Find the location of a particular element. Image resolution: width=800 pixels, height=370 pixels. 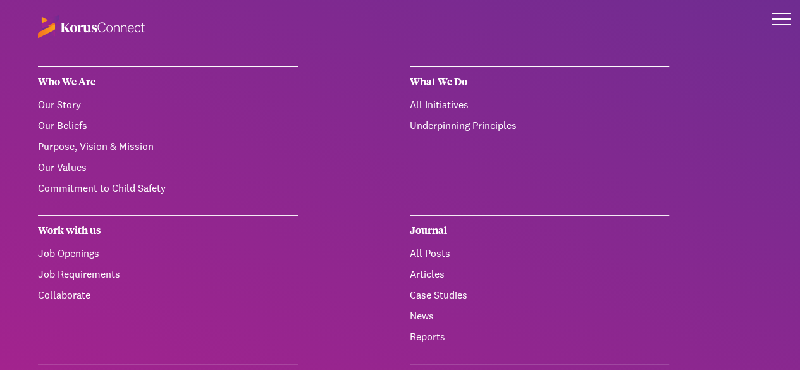

a: All Initiatives is located at coordinates (439, 104).